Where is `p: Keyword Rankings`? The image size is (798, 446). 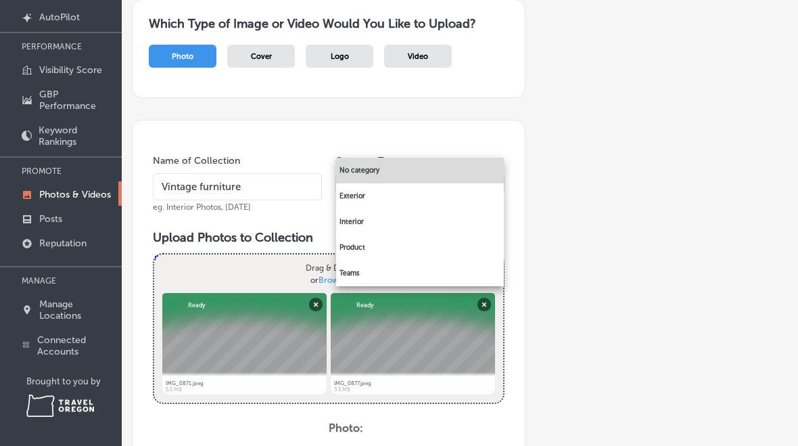 p: Keyword Rankings is located at coordinates (76, 136).